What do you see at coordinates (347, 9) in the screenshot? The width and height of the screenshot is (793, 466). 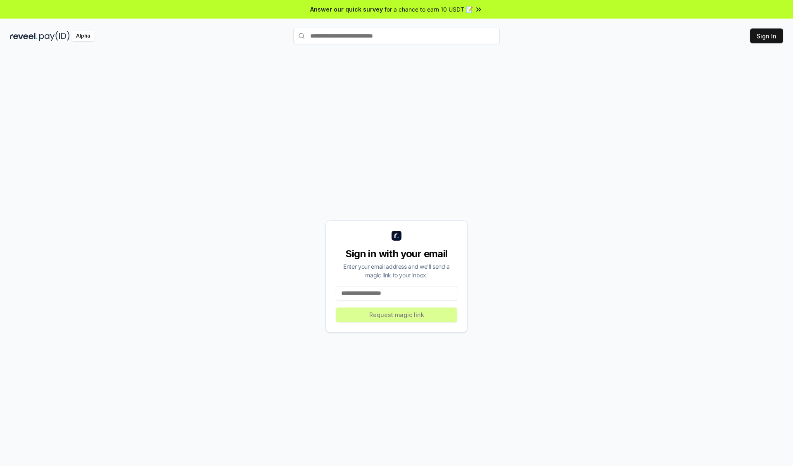 I see `span: Answer our quick survey` at bounding box center [347, 9].